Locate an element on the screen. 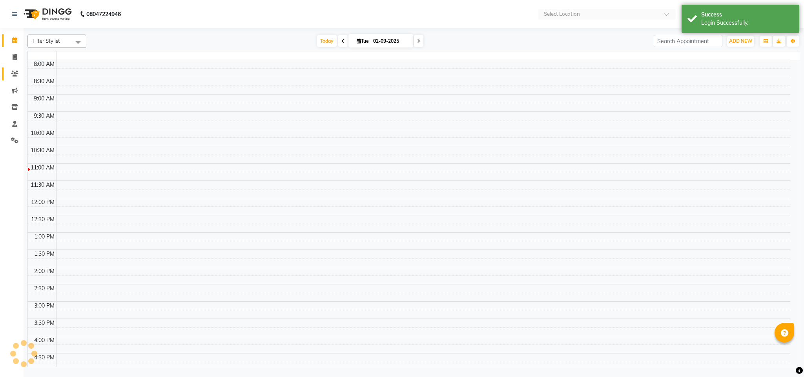 The image size is (804, 377). span: Today is located at coordinates (327, 41).